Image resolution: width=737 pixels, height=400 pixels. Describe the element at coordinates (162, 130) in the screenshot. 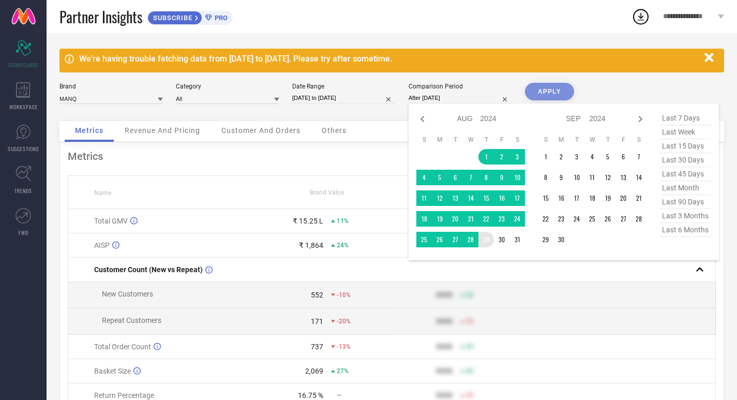

I see `span: Revenue And Pricing` at that location.